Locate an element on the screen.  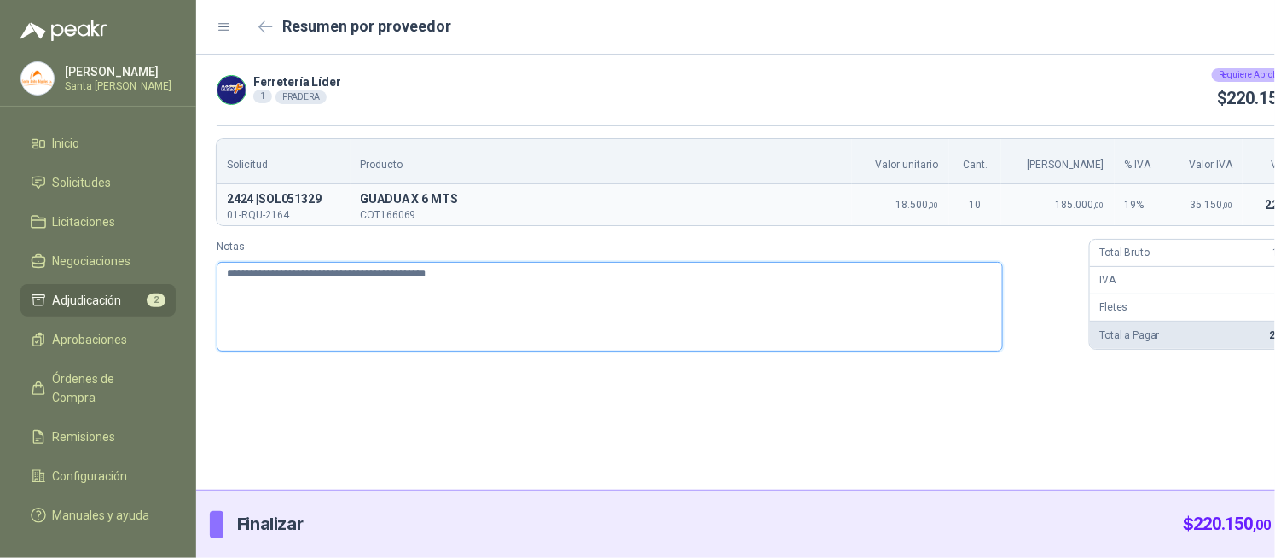
span: Manuales y ayuda is located at coordinates (101, 515).